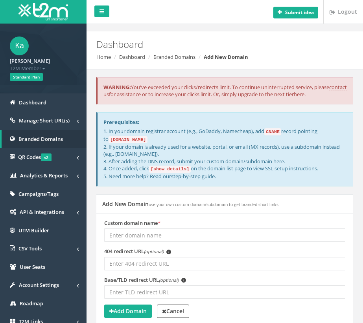 This screenshot has width=363, height=323. What do you see at coordinates (224, 264) in the screenshot?
I see `input: Enter 404 redirect URL` at bounding box center [224, 264].